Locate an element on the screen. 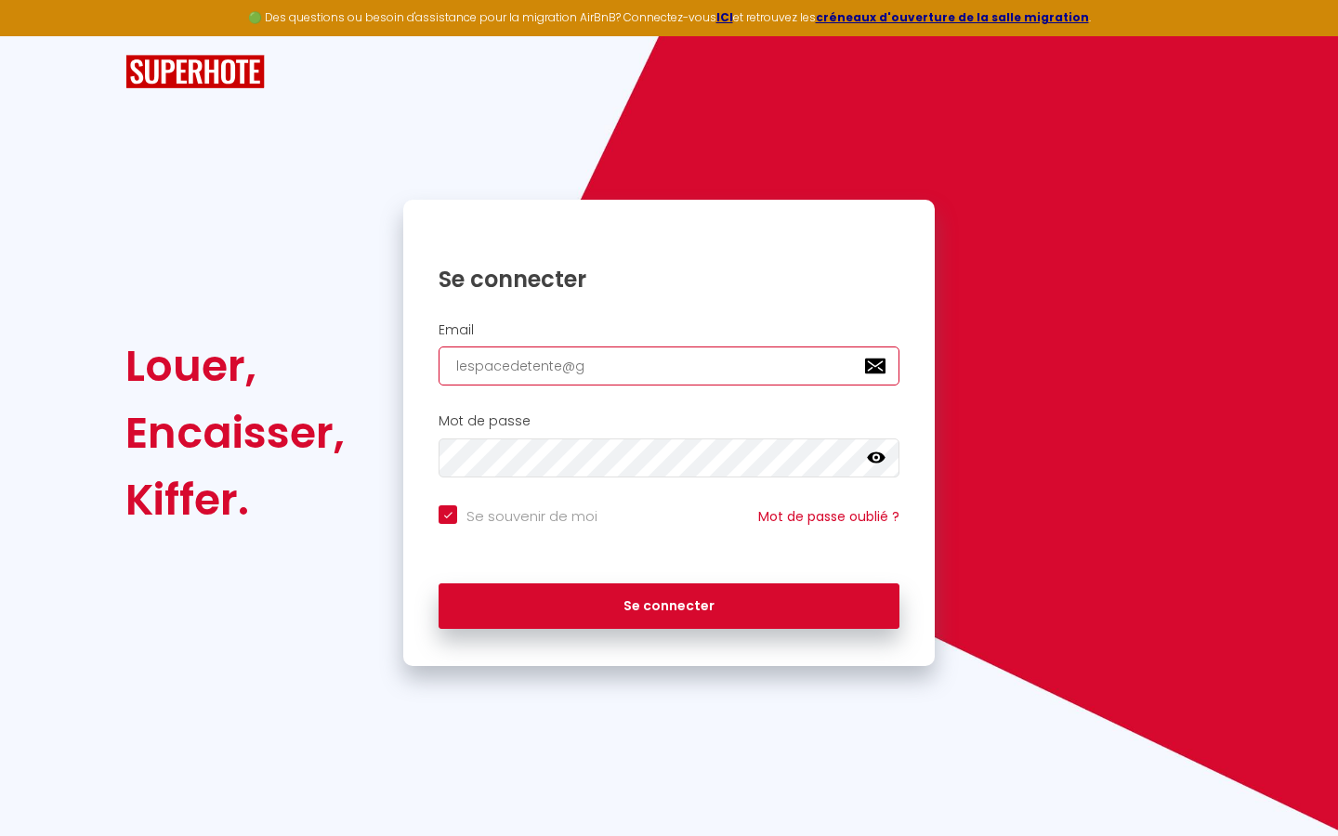 The image size is (1338, 836). a: Mot de passe oublié ? is located at coordinates (829, 516).